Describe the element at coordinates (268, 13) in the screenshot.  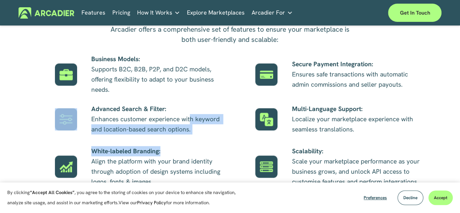
I see `span: Arcadier For` at that location.